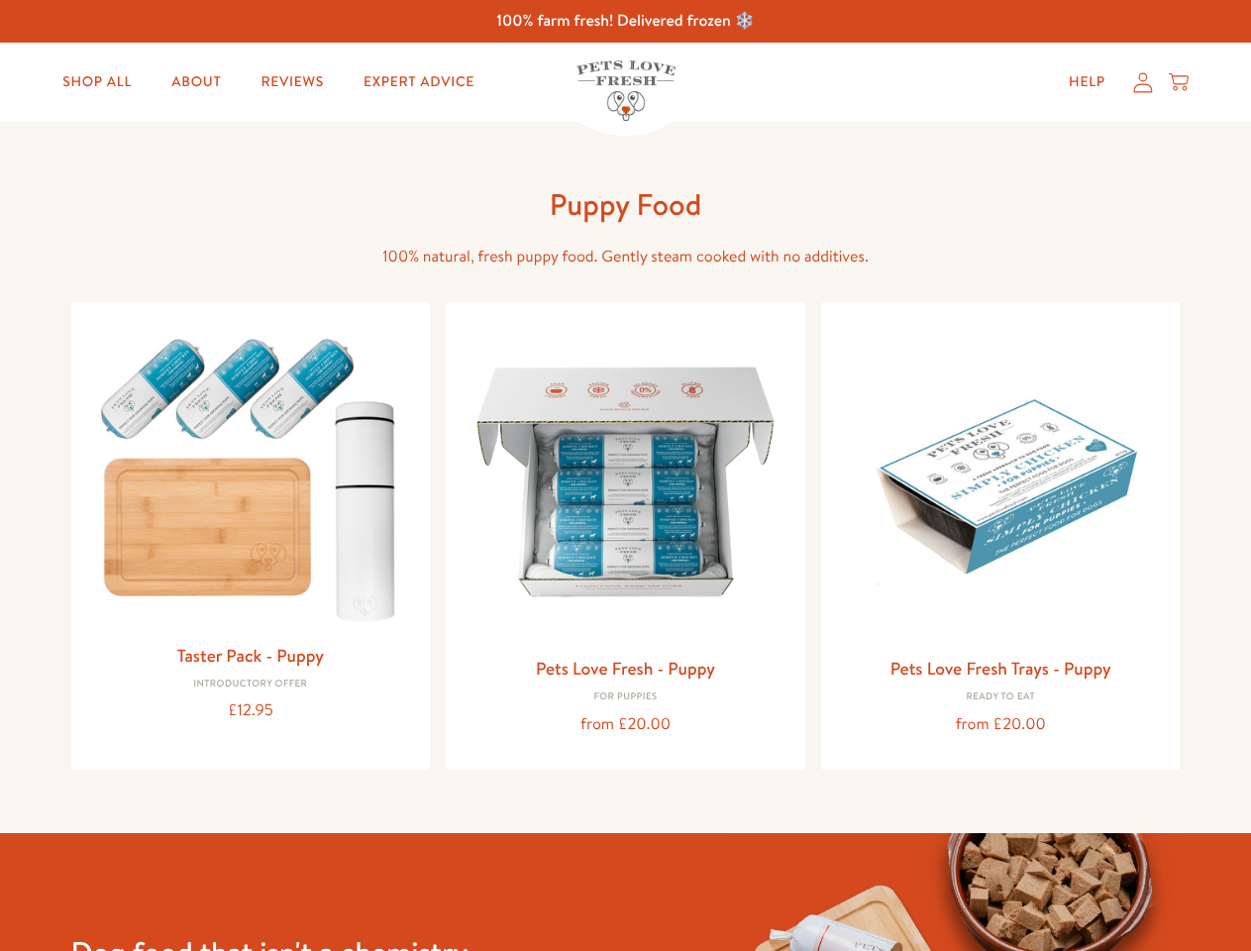 This screenshot has width=1251, height=951. What do you see at coordinates (291, 82) in the screenshot?
I see `a: Reviews` at bounding box center [291, 82].